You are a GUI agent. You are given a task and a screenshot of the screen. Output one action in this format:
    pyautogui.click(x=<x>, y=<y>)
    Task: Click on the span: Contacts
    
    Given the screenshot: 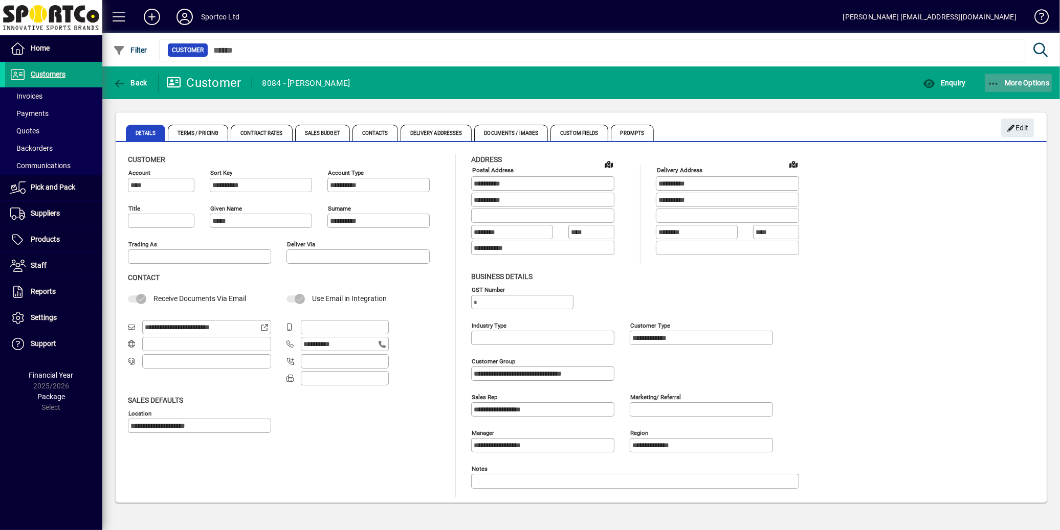 What is the action you would take?
    pyautogui.click(x=375, y=133)
    